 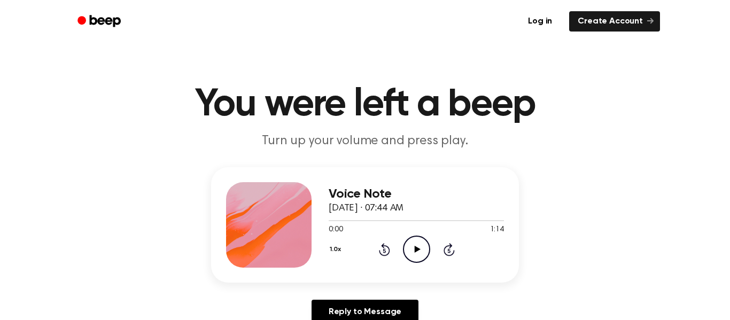 I want to click on span: 0:00, so click(x=336, y=230).